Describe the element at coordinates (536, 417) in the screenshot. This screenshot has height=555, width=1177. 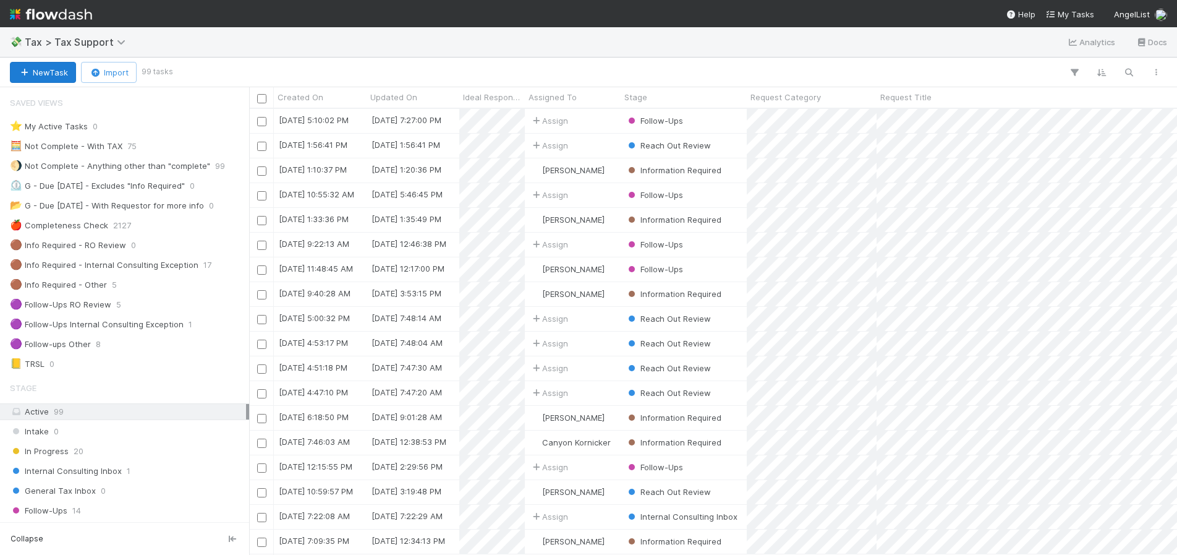
I see `img: avatar_d055a153-5d46-4590-b65c-6ad68ba65107.png` at that location.